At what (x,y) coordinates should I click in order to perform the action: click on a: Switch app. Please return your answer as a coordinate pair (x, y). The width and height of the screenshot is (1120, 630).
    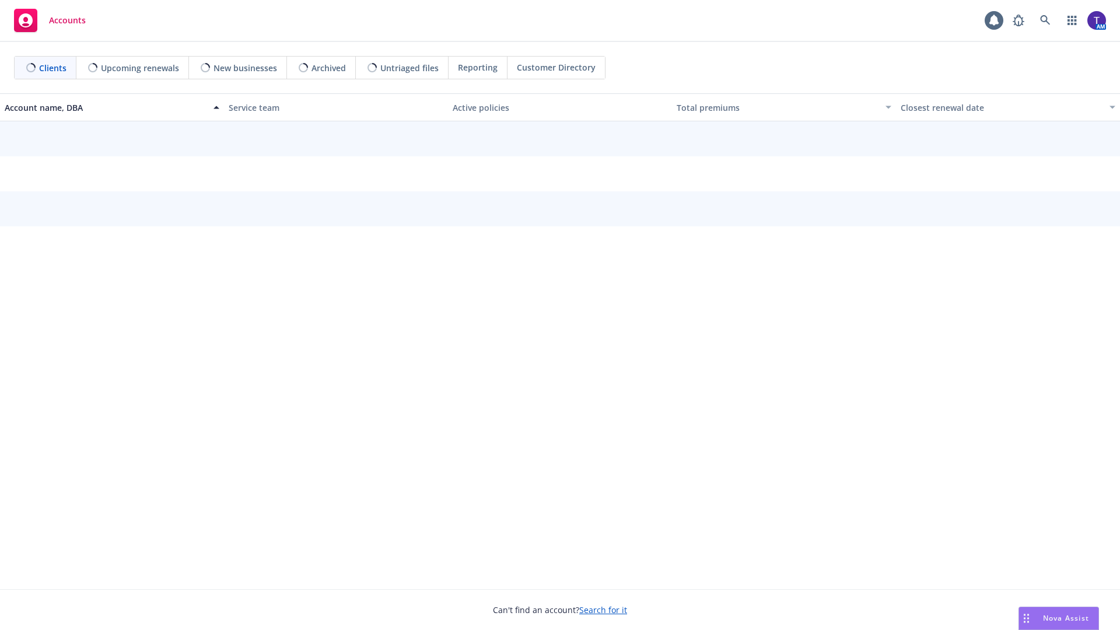
    Looking at the image, I should click on (1072, 20).